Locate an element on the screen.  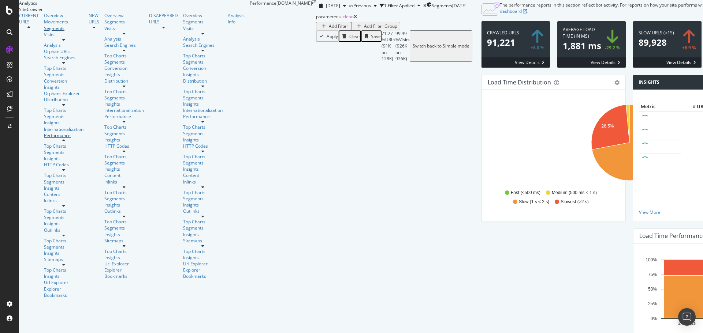
div: Apply is located at coordinates (332, 36).